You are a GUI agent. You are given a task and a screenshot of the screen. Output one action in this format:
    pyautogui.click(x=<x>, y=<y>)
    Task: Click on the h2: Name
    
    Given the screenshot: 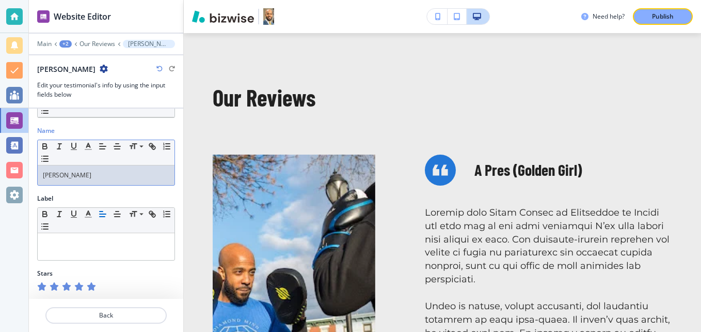 What is the action you would take?
    pyautogui.click(x=46, y=131)
    